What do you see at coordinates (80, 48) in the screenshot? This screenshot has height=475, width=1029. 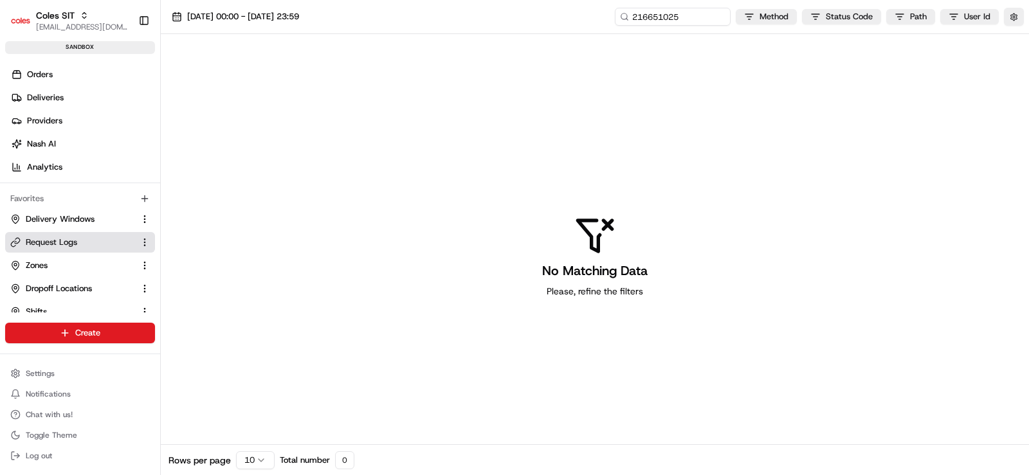 I see `div: sandbox` at bounding box center [80, 48].